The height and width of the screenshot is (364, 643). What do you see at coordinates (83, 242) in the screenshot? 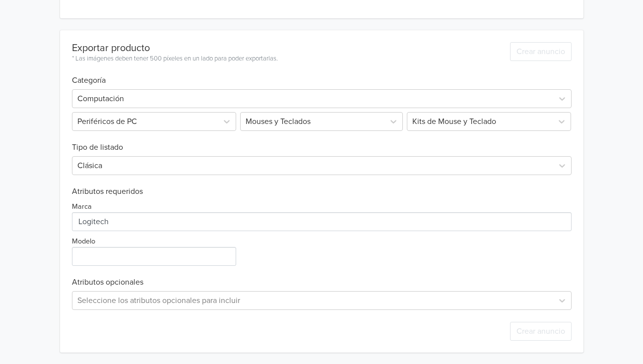
I see `label: Modelo` at bounding box center [83, 242].